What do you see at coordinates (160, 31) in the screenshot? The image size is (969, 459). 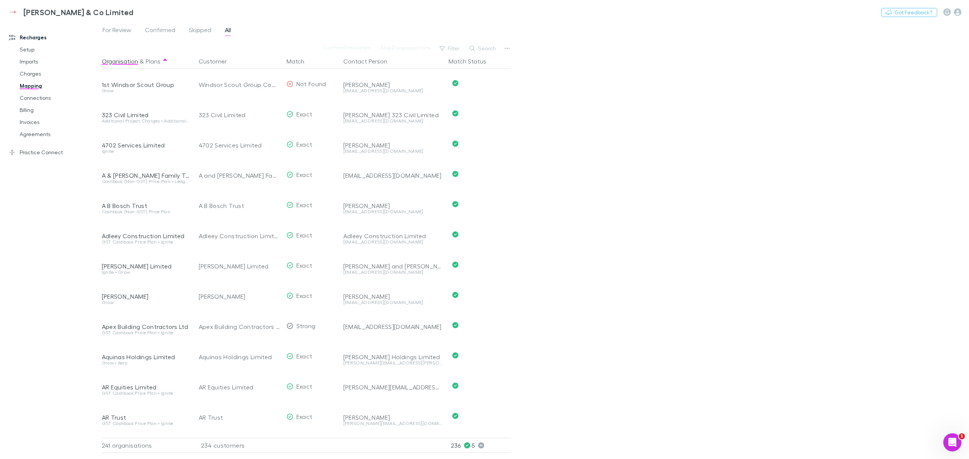 I see `span: Confirmed` at bounding box center [160, 31].